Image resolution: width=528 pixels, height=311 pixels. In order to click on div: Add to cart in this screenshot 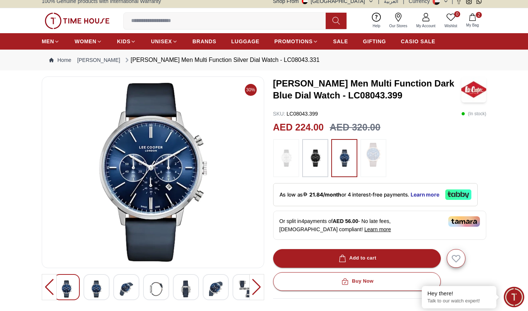, I will do `click(356, 258)`.